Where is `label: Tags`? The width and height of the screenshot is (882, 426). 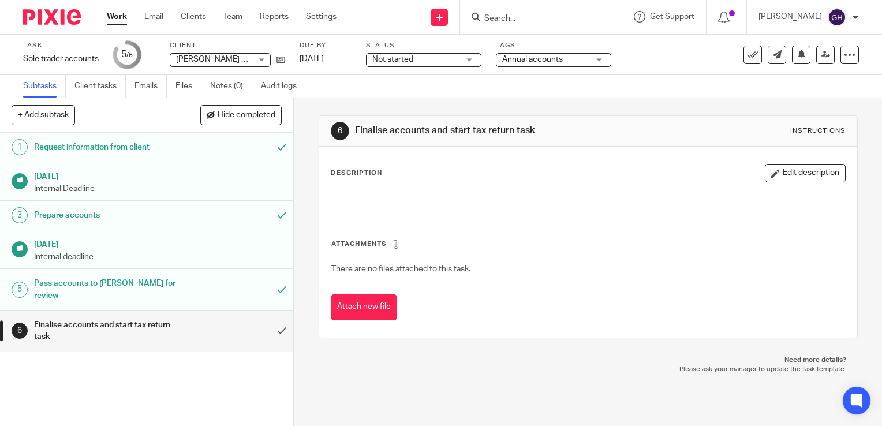
label: Tags is located at coordinates (554, 46).